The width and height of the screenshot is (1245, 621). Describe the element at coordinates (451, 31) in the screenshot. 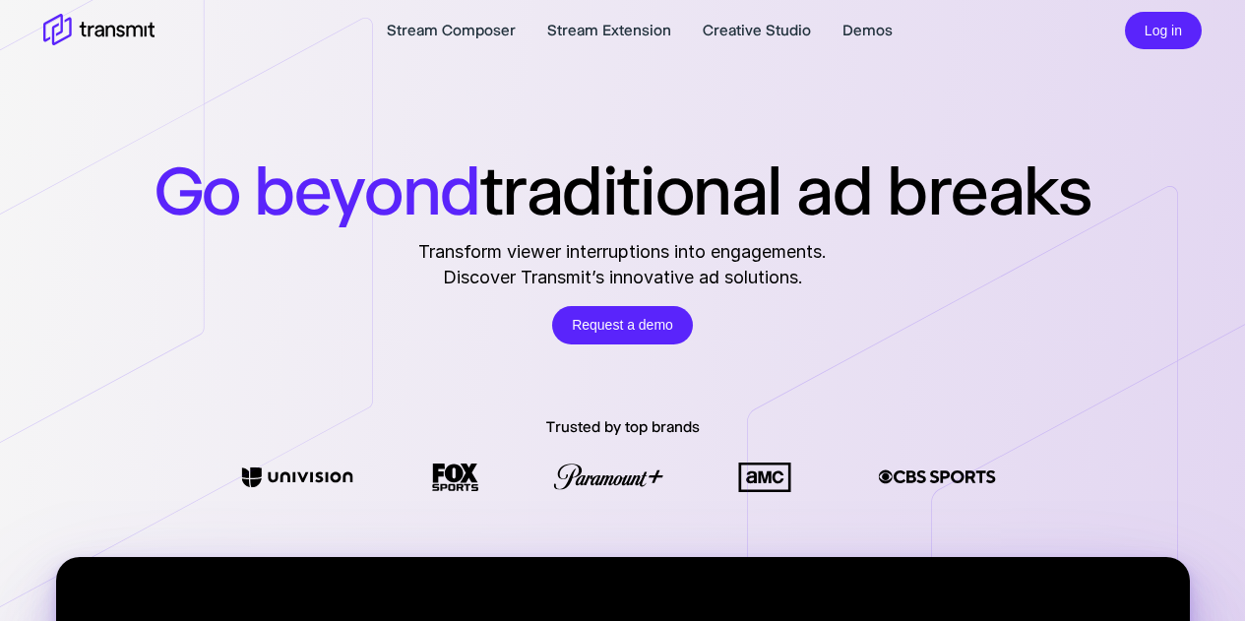

I see `a: Stream Composer` at that location.